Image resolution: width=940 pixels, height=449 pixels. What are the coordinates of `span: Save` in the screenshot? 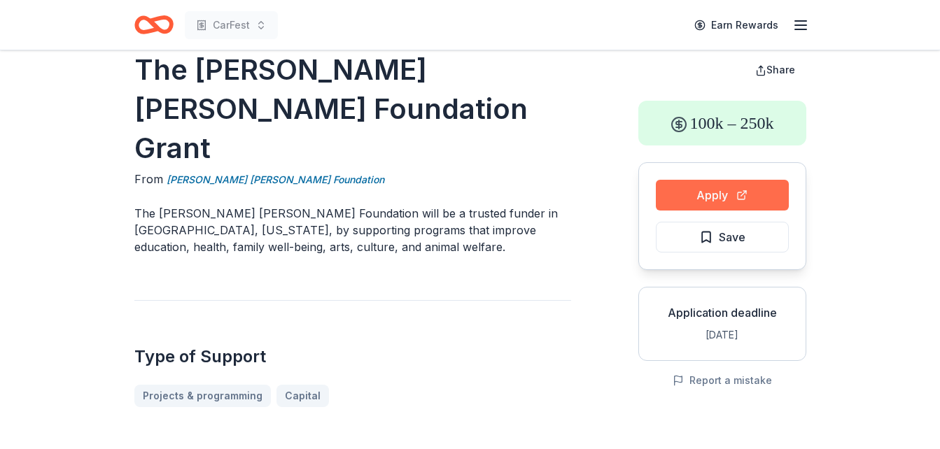 It's located at (732, 237).